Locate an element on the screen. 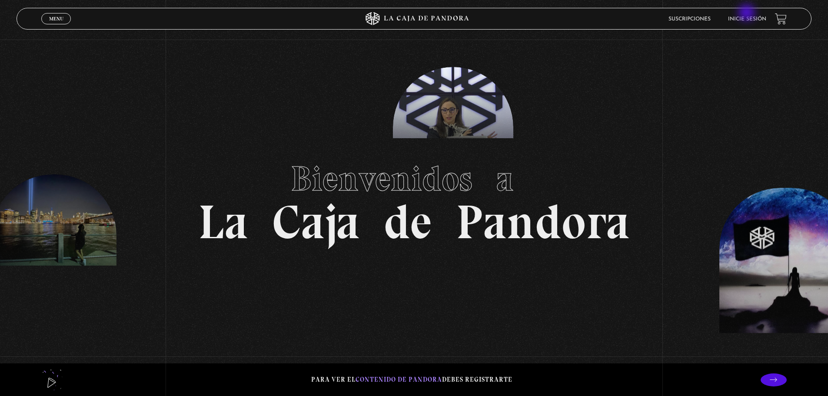 Image resolution: width=828 pixels, height=396 pixels. p: Para ver el debes registrarte is located at coordinates (411, 379).